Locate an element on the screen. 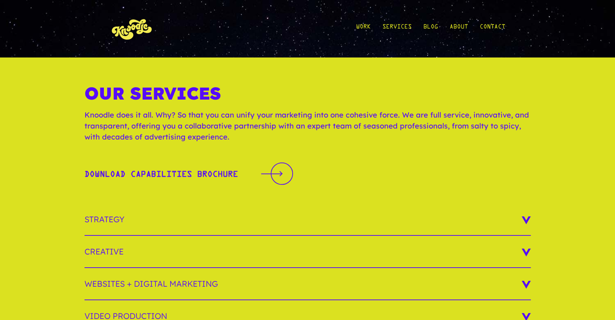 This screenshot has height=320, width=615. img: KnoLogo(yellow) is located at coordinates (132, 29).